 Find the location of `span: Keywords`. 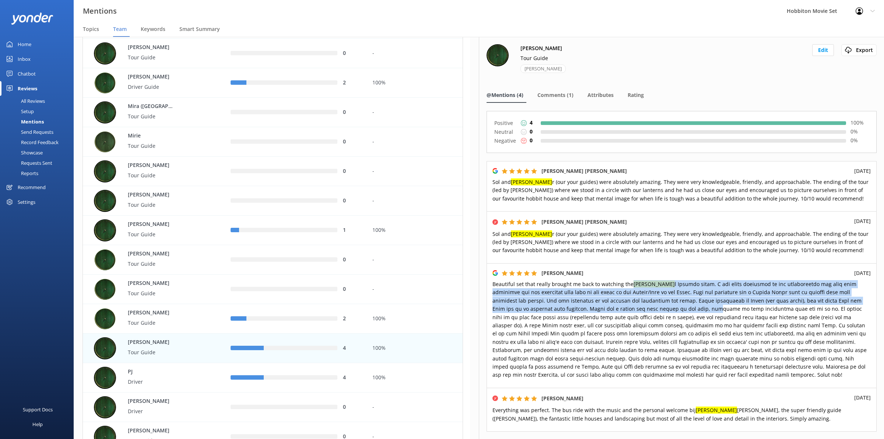

span: Keywords is located at coordinates (153, 29).